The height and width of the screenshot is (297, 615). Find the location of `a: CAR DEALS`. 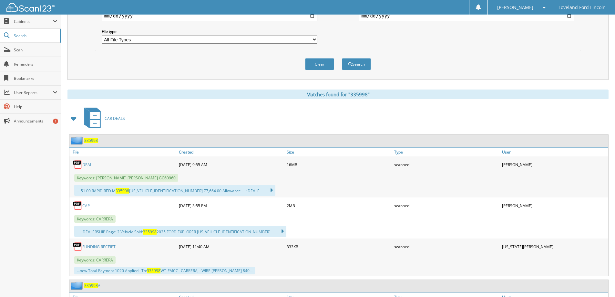

a: CAR DEALS is located at coordinates (103, 118).